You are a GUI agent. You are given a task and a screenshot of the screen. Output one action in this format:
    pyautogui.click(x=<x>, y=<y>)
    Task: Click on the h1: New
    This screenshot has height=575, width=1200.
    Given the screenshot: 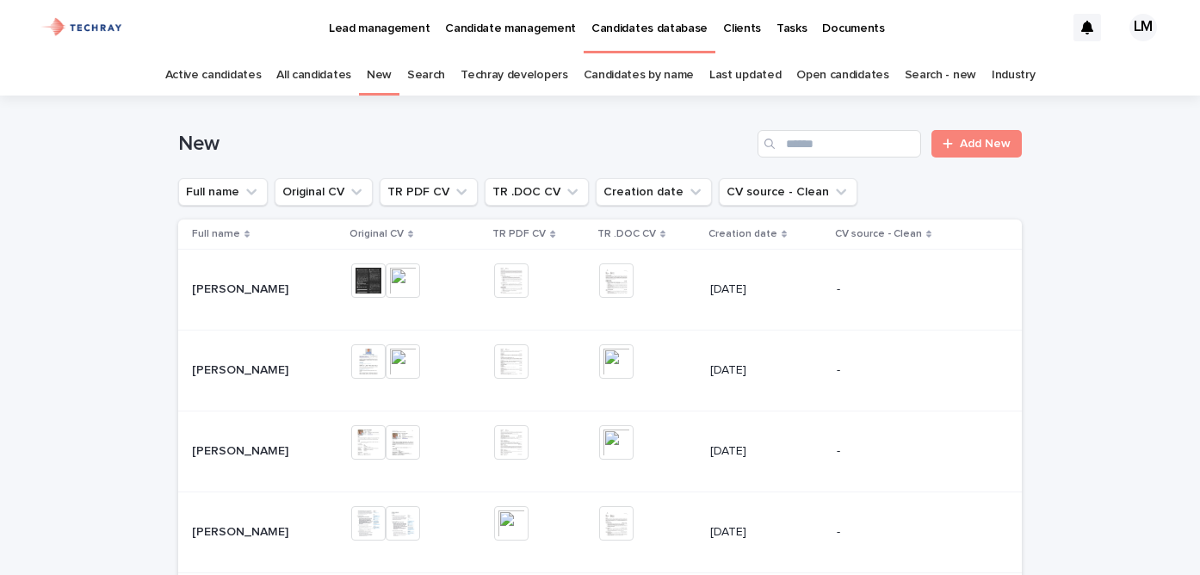 What is the action you would take?
    pyautogui.click(x=464, y=144)
    